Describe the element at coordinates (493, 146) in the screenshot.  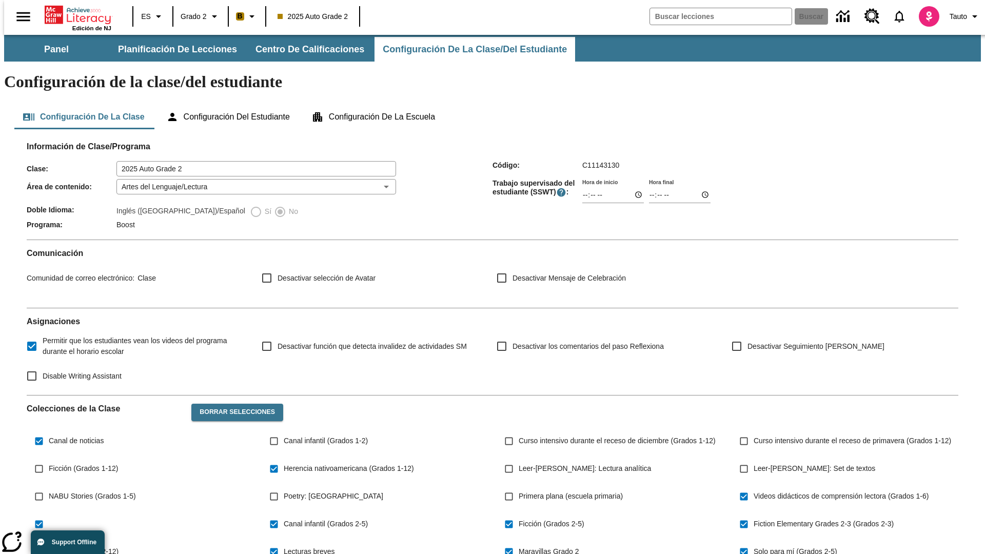
I see `h2: Información de Clase/Programa` at that location.